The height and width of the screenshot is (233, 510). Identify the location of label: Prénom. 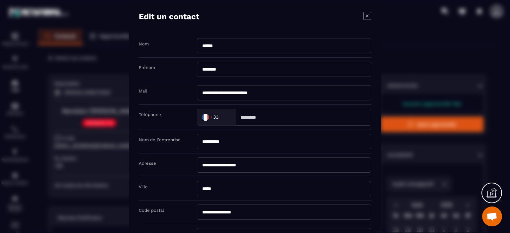
(147, 67).